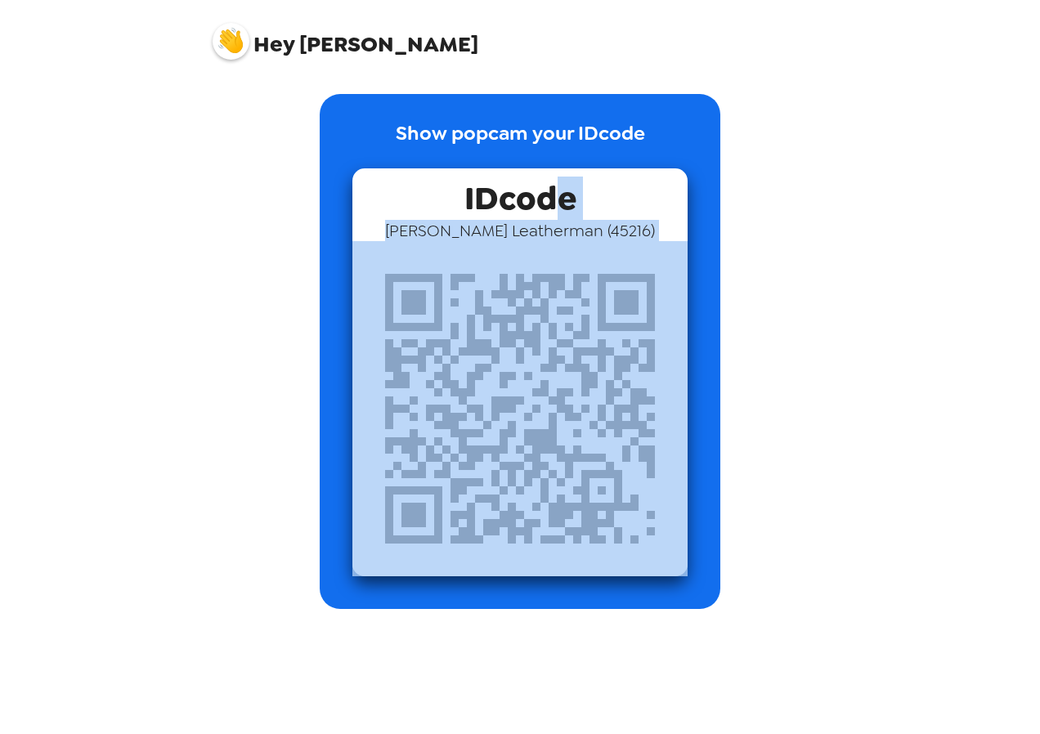 This screenshot has height=734, width=1040. I want to click on span: Hey, so click(274, 44).